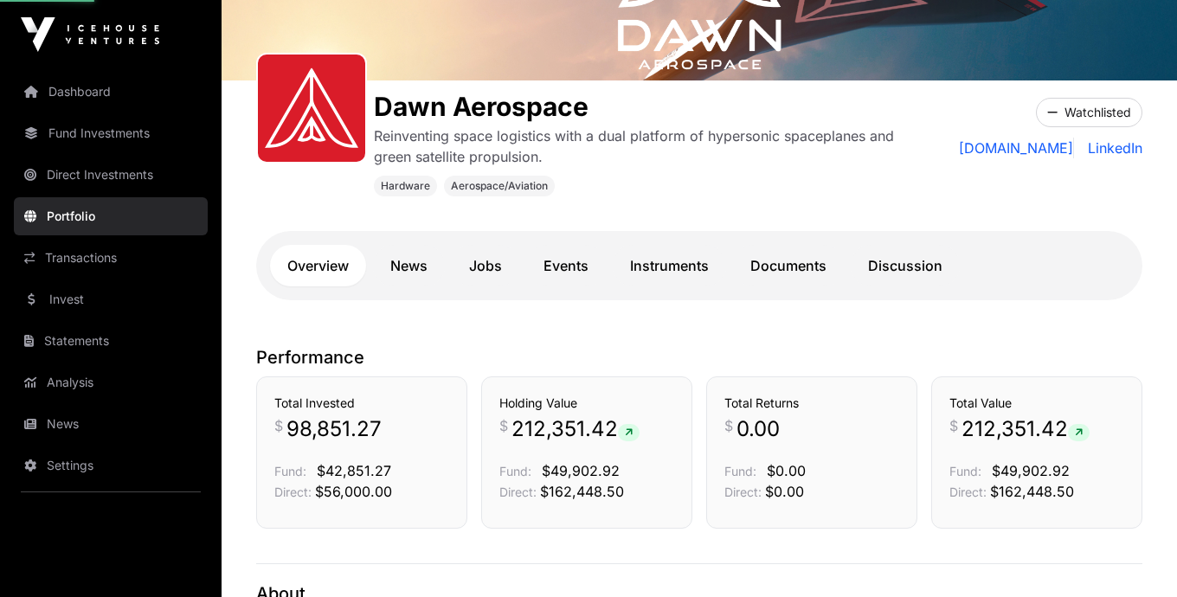 The width and height of the screenshot is (1177, 597). Describe the element at coordinates (111, 466) in the screenshot. I see `a: Settings` at that location.